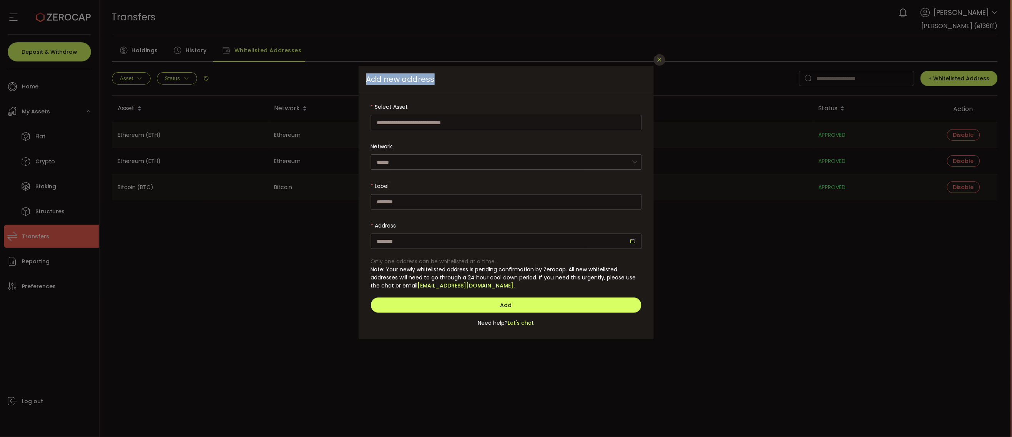 Image resolution: width=1012 pixels, height=437 pixels. Describe the element at coordinates (506, 305) in the screenshot. I see `span: Add` at that location.